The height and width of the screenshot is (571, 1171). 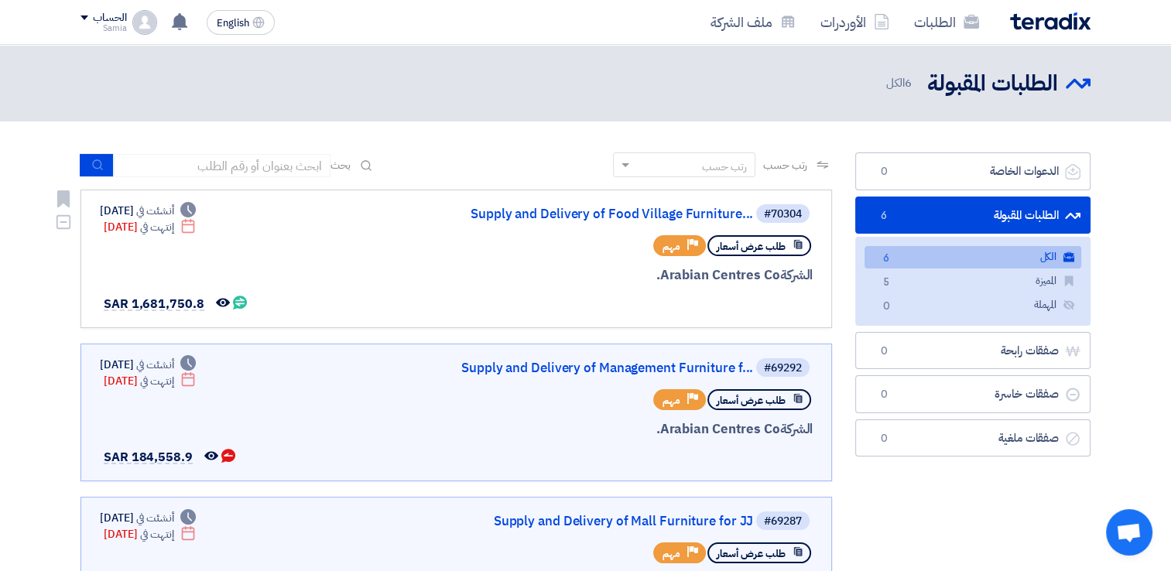 What do you see at coordinates (854, 22) in the screenshot?
I see `a: الأوردرات` at bounding box center [854, 22].